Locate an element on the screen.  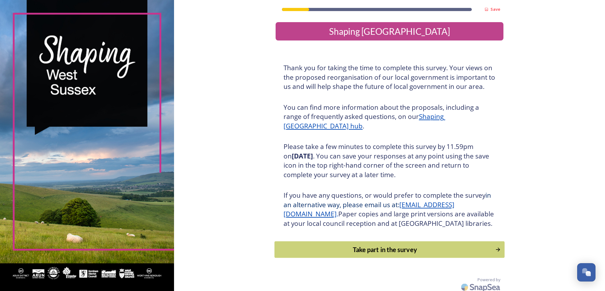
span: in an alternative way, please email us at: is located at coordinates (388, 200).